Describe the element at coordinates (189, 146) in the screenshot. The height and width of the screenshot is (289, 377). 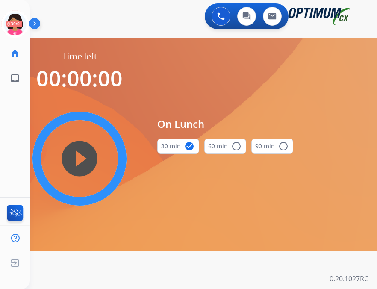
I see `mat-icon: check_circle` at that location.